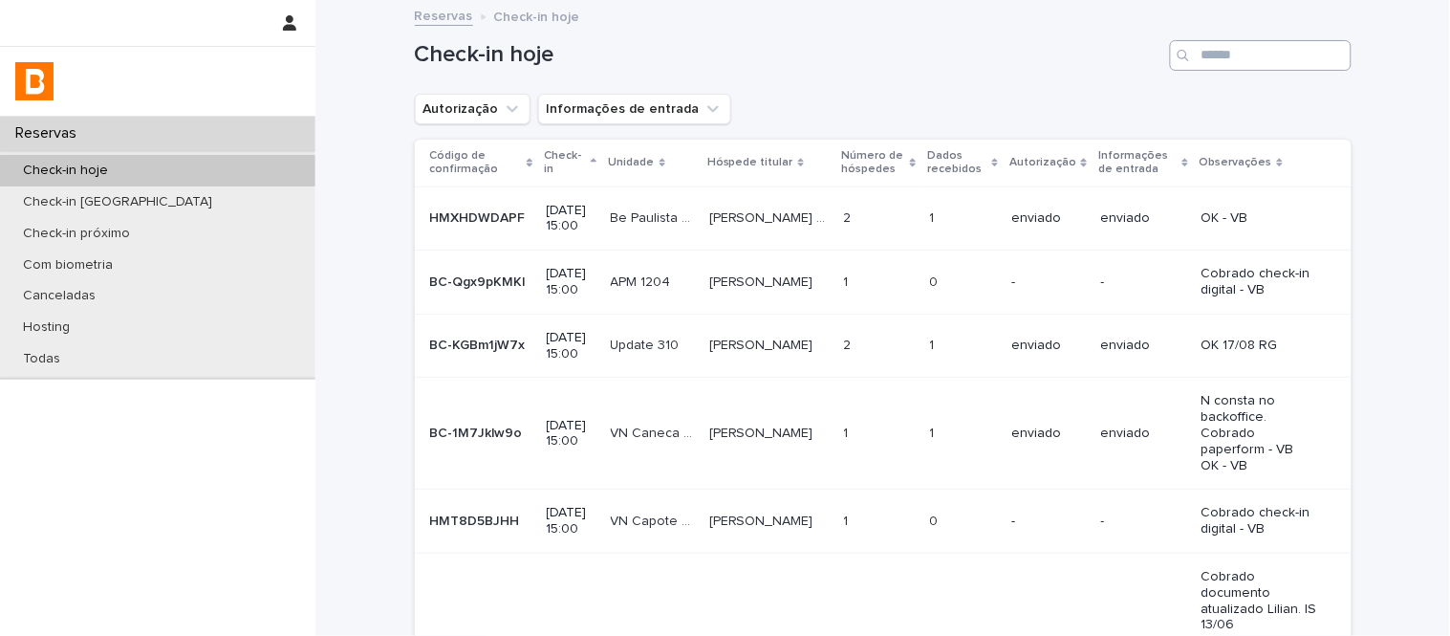 This screenshot has height=636, width=1450. I want to click on p: HMT8D5BJHH, so click(477, 519).